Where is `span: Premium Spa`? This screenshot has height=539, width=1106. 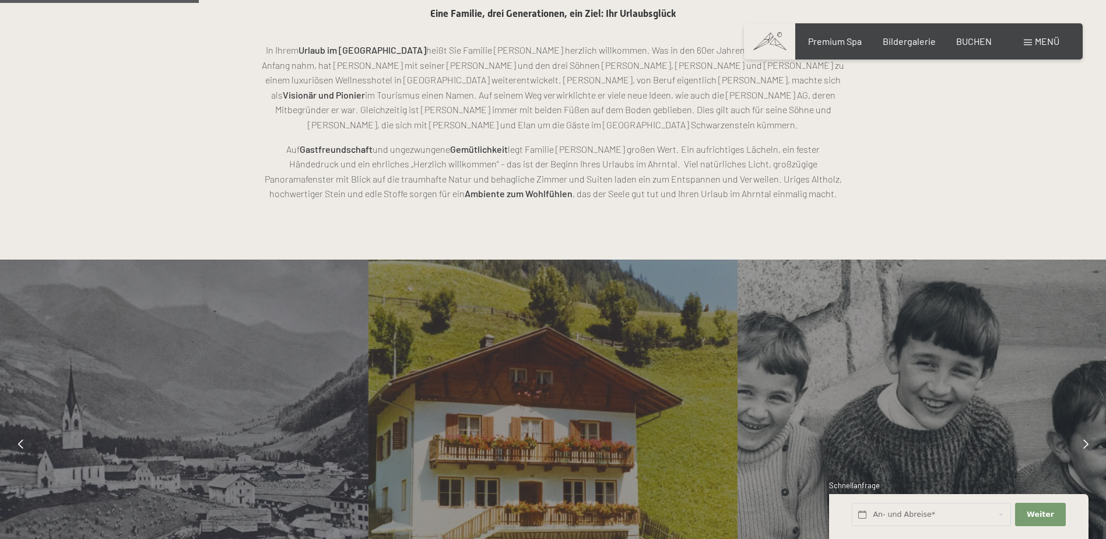
span: Premium Spa is located at coordinates (835, 41).